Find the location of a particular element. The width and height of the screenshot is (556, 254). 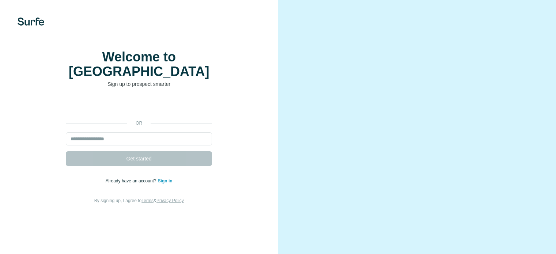

p: Sign up to prospect smarter is located at coordinates (139, 84).